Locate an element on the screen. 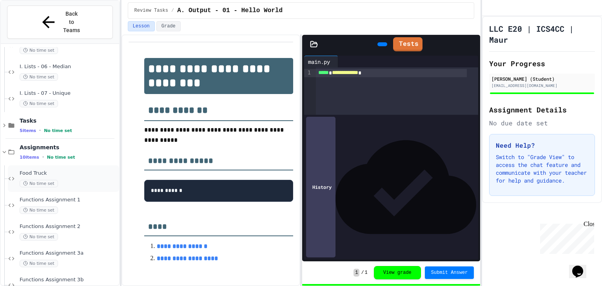  span: A. Output - 01 - Hello World is located at coordinates (230, 11).